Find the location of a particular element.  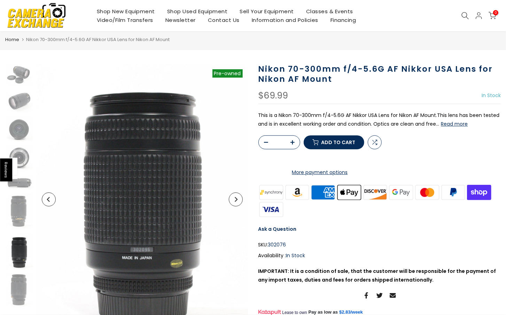

img: google pay is located at coordinates (401, 192).